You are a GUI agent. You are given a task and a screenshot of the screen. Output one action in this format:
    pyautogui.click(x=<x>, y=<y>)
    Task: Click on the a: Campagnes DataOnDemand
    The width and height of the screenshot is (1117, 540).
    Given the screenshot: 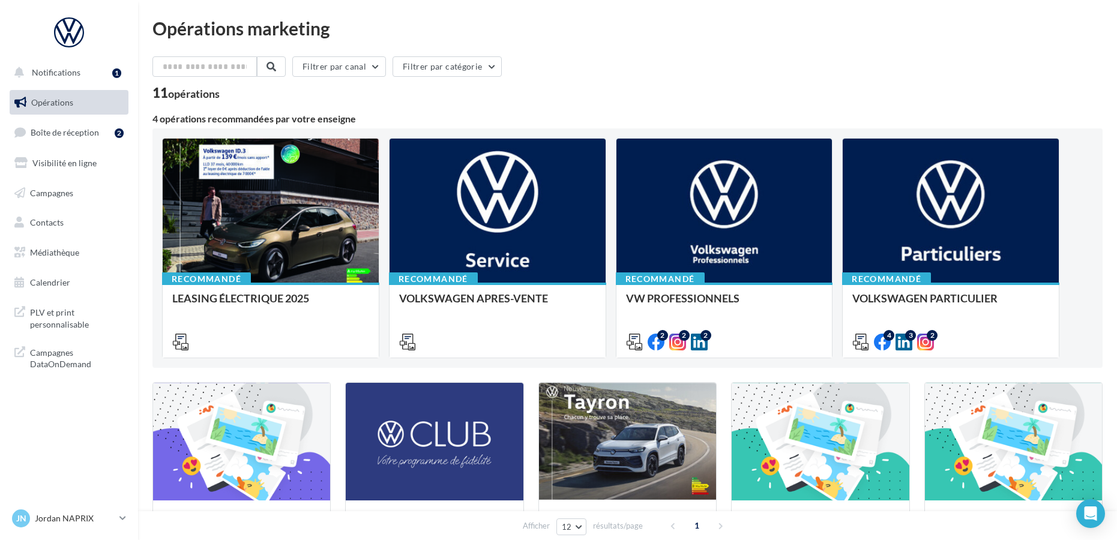 What is the action you would take?
    pyautogui.click(x=69, y=357)
    